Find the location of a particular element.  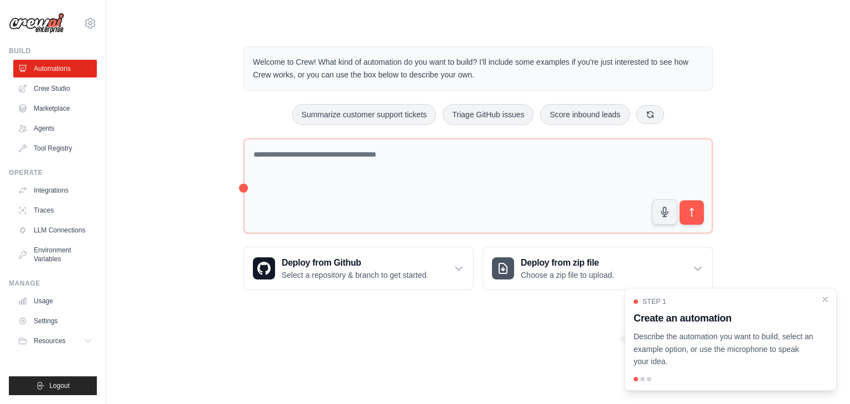

a: Settings is located at coordinates (55, 321).